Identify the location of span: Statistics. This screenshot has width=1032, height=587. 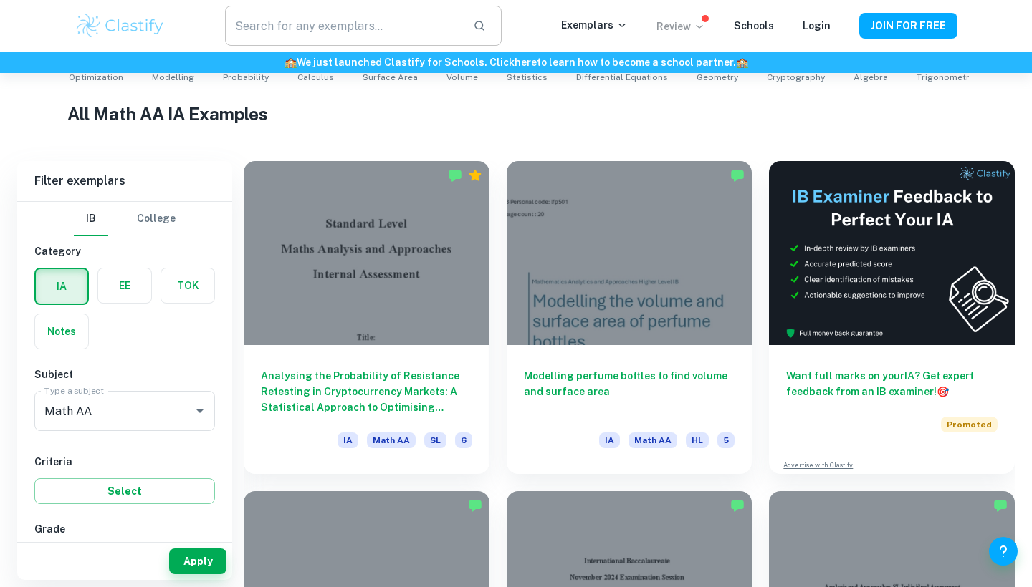
(527, 77).